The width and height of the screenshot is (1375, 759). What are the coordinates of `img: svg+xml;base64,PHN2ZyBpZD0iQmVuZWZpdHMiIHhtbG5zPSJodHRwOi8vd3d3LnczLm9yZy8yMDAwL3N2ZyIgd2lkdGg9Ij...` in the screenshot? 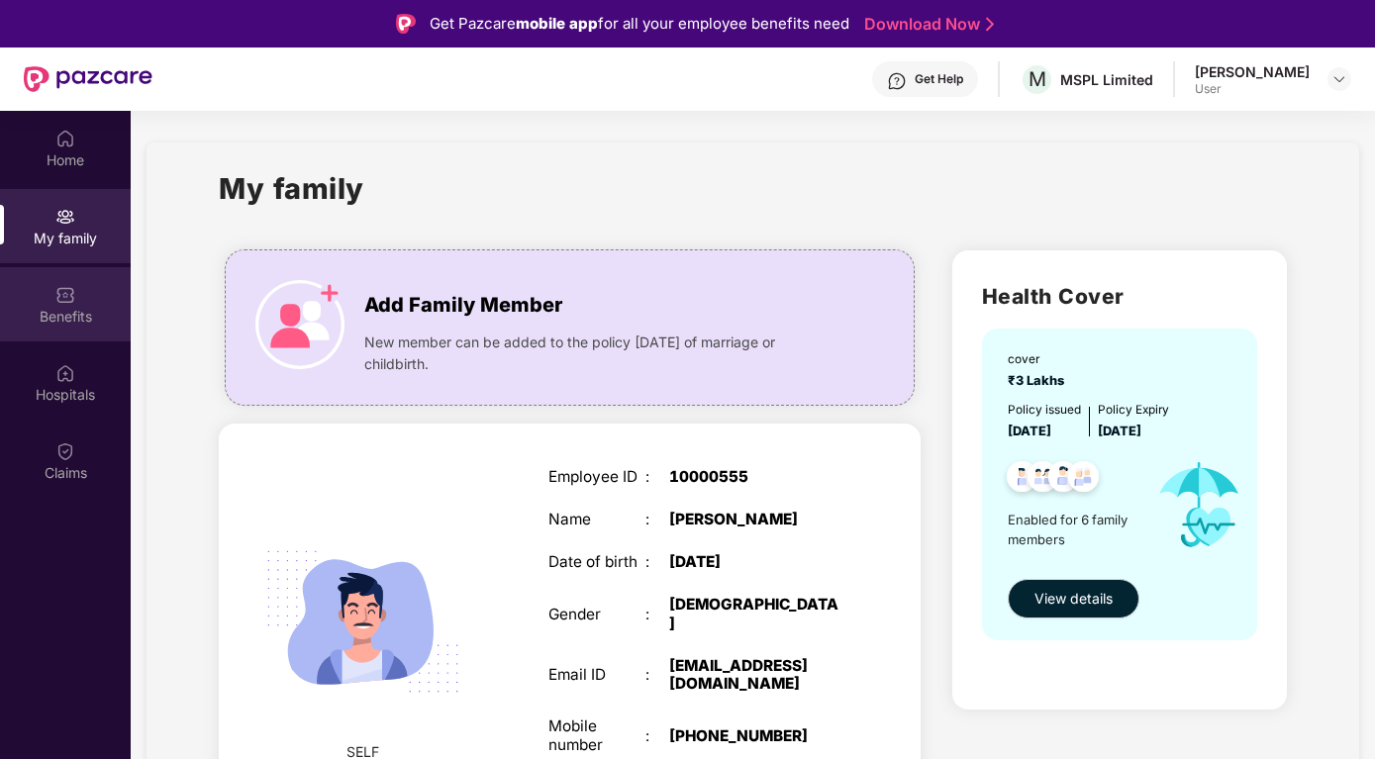 It's located at (65, 295).